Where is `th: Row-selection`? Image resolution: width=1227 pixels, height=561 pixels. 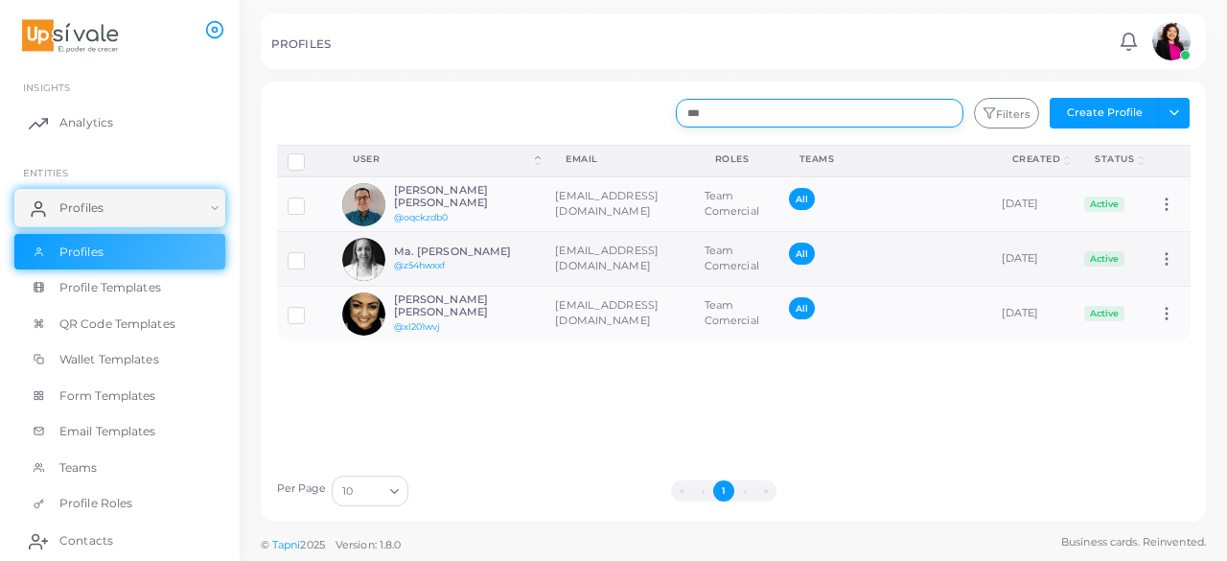
th: Row-selection is located at coordinates (305, 160).